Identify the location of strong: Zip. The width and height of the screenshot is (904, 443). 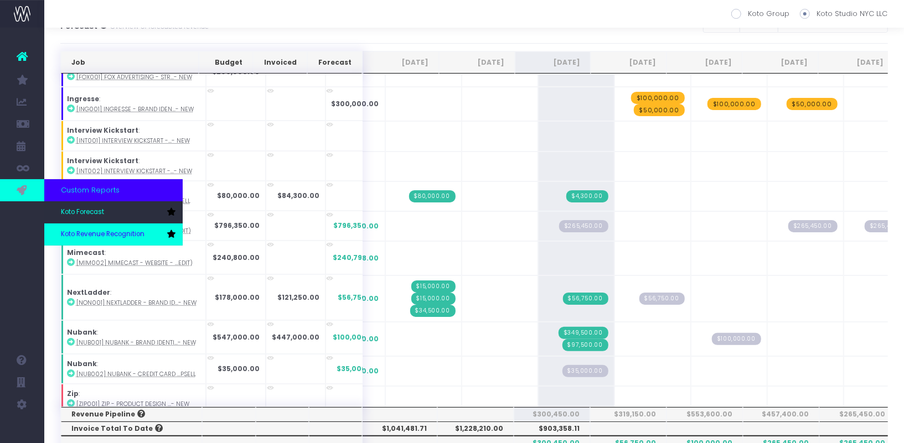
(73, 394).